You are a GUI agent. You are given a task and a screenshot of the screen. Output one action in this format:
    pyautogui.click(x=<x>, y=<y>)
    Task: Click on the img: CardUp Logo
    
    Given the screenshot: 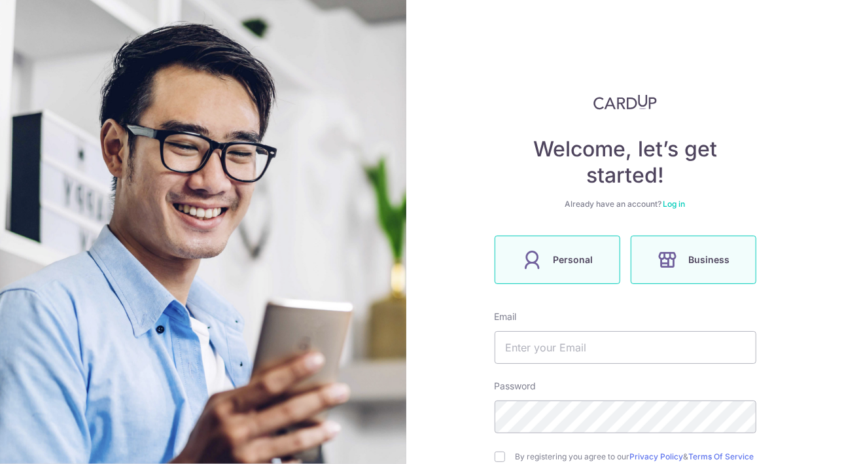 What is the action you would take?
    pyautogui.click(x=626, y=102)
    